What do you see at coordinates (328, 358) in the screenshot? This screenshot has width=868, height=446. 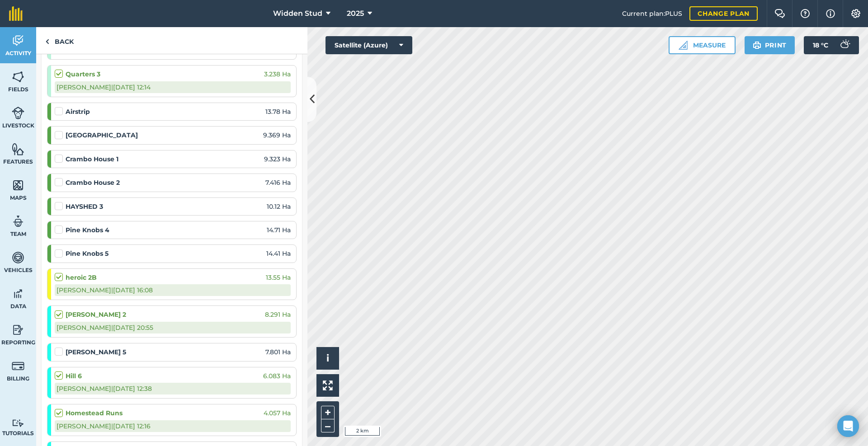 I see `span: i` at bounding box center [328, 358].